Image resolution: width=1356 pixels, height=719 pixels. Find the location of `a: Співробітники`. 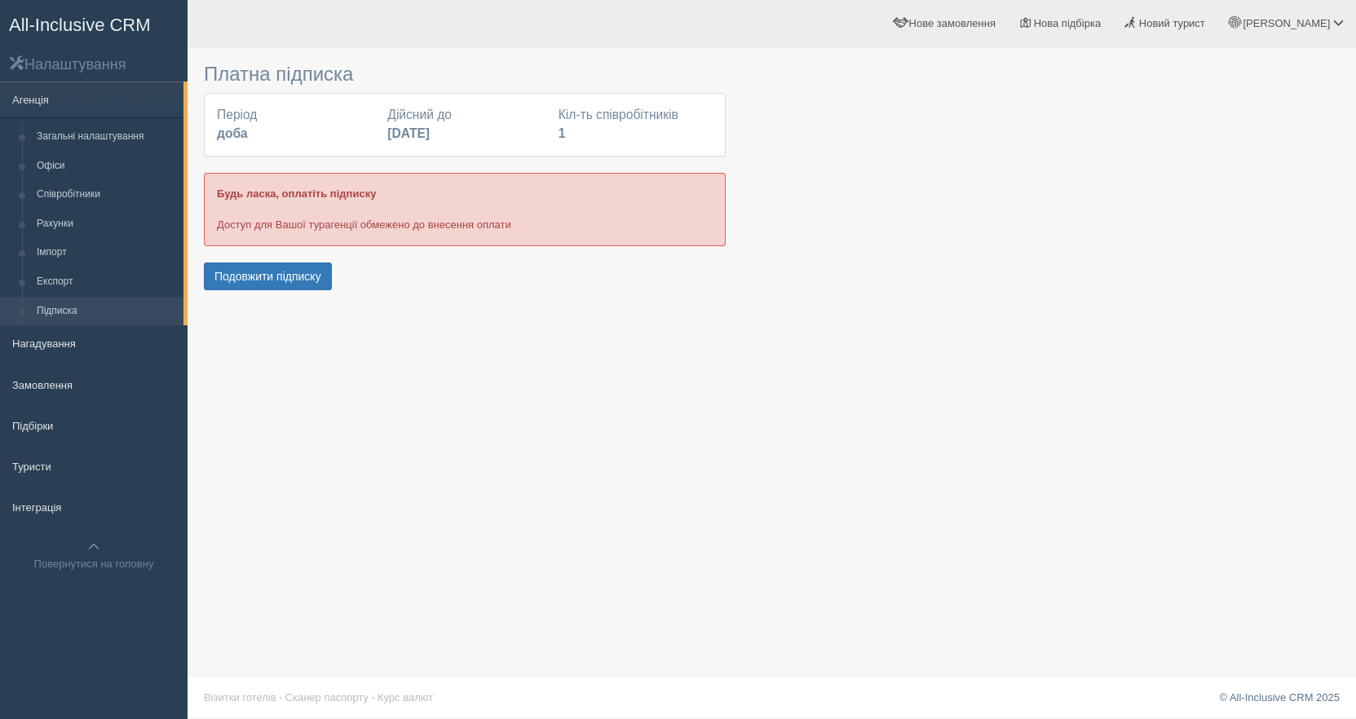

a: Співробітники is located at coordinates (106, 195).